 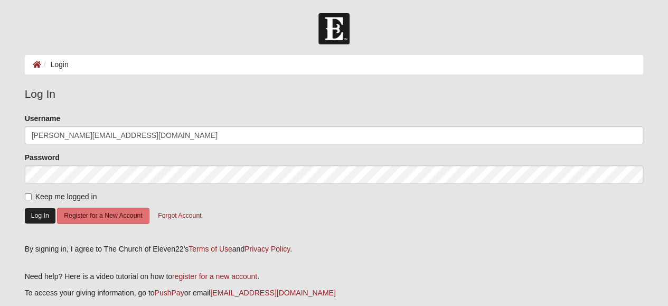 What do you see at coordinates (55, 64) in the screenshot?
I see `li: Login` at bounding box center [55, 64].